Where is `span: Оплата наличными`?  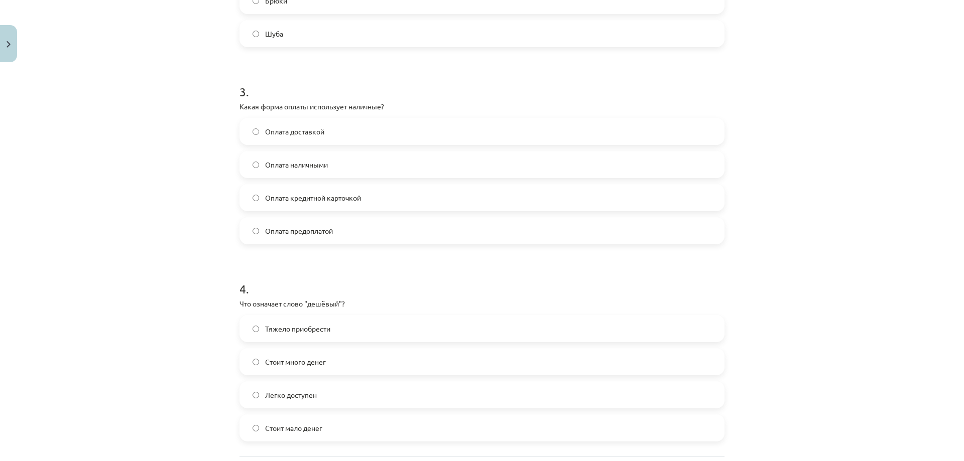
span: Оплата наличными is located at coordinates (296, 165).